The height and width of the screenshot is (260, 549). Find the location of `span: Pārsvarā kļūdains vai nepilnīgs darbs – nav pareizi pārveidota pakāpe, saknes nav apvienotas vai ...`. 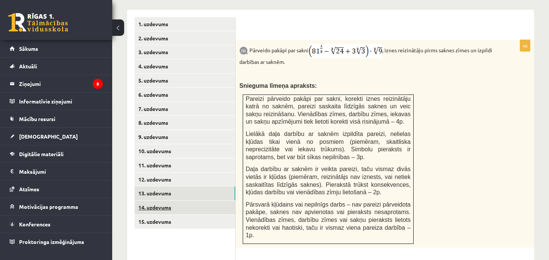

span: Pārsvarā kļūdains vai nepilnīgs darbs – nav pareizi pārveidota pakāpe, saknes nav apvienotas vai ... is located at coordinates (328, 220).